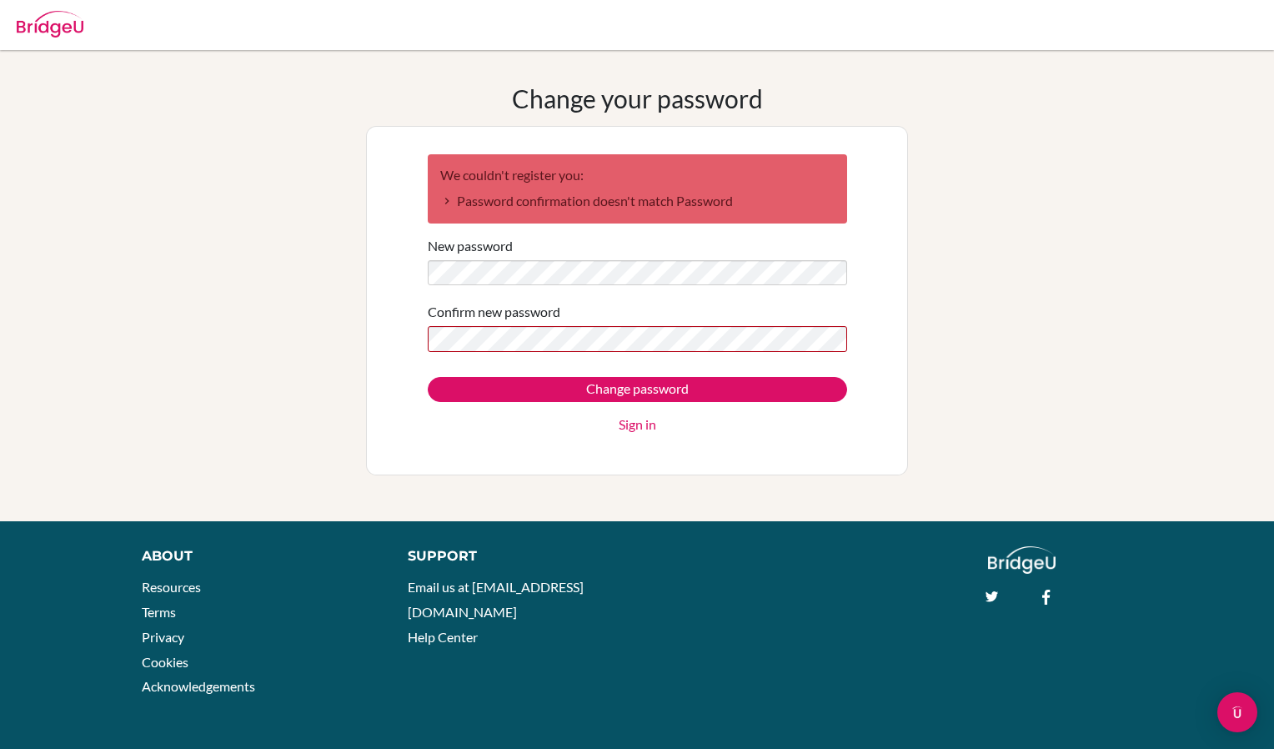 This screenshot has width=1274, height=749. What do you see at coordinates (165, 661) in the screenshot?
I see `a: Cookies` at bounding box center [165, 661].